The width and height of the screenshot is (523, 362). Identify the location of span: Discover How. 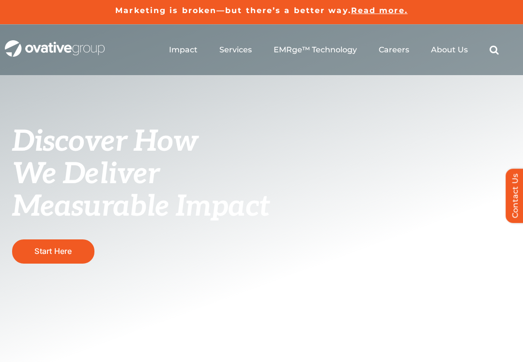
(105, 142).